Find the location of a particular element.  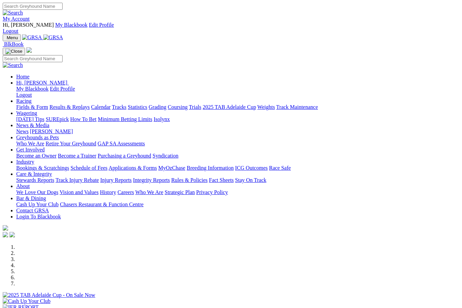

img: Close is located at coordinates (14, 51).